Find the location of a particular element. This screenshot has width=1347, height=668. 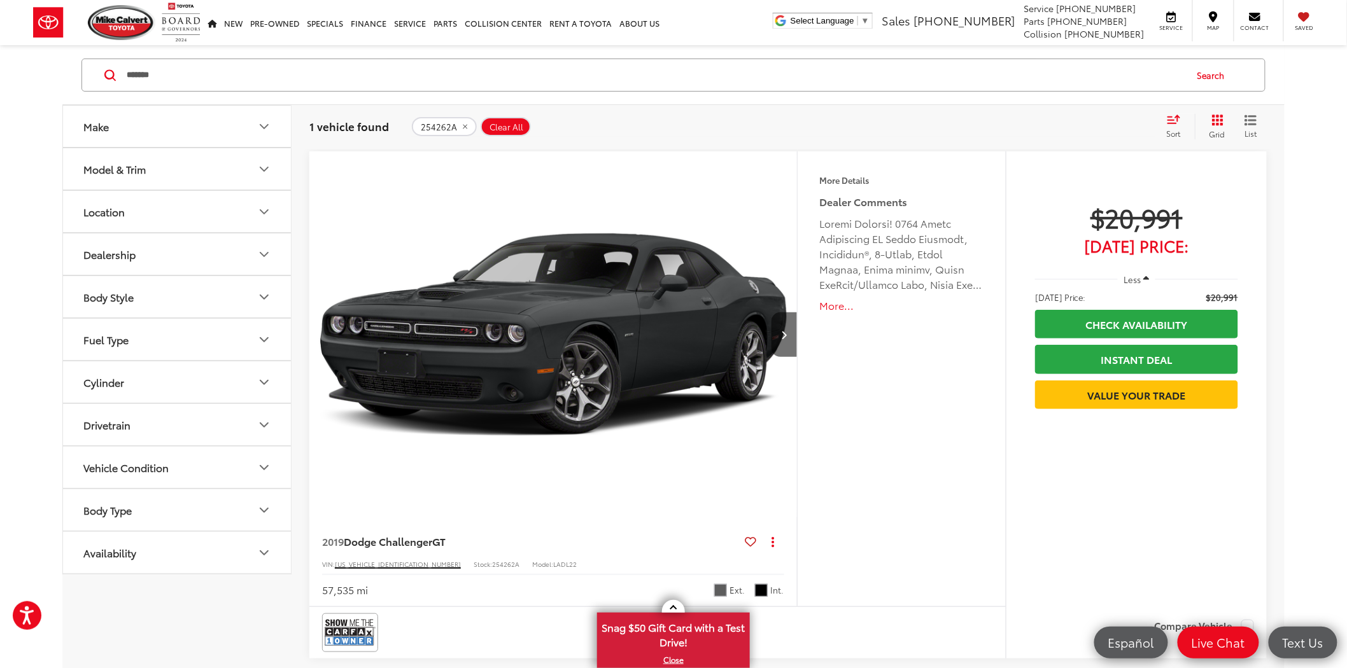

span: Ext. is located at coordinates (738, 590).